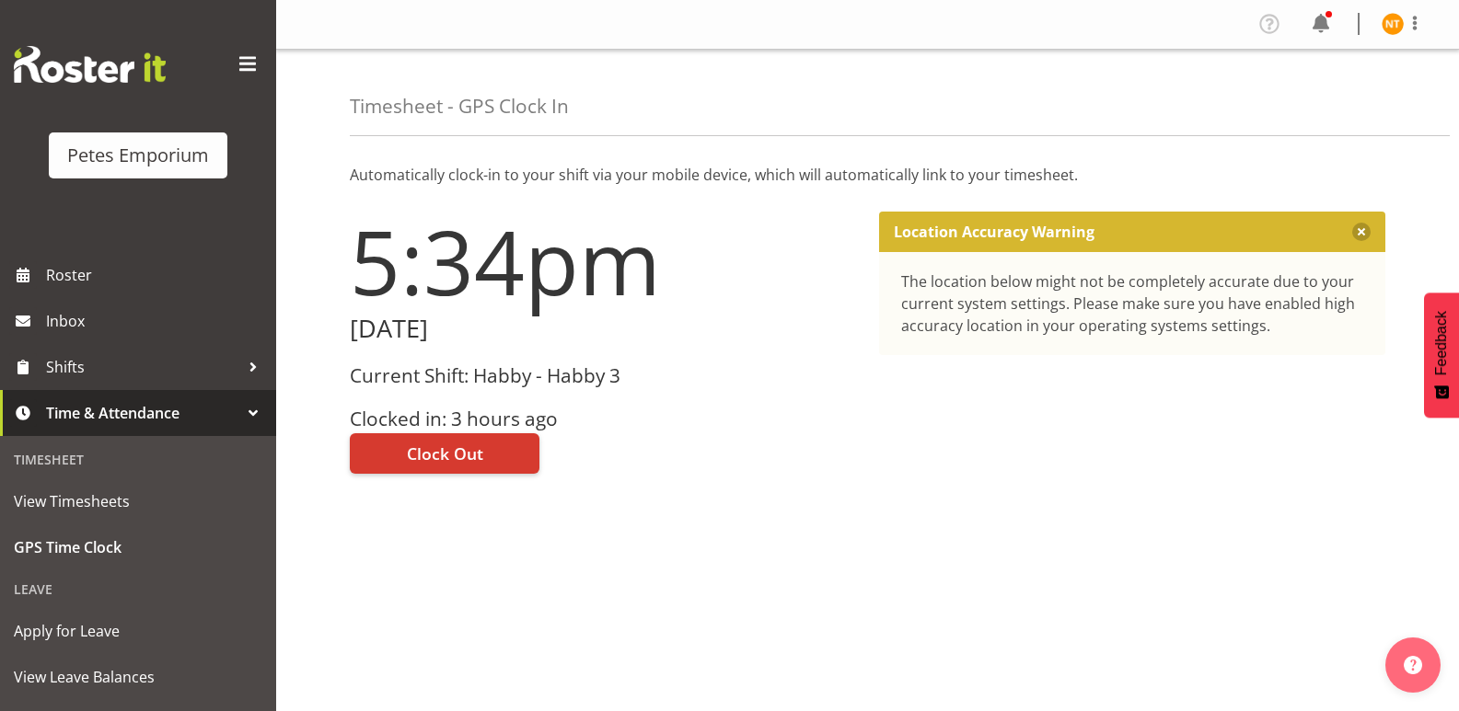 This screenshot has width=1459, height=711. What do you see at coordinates (444, 454) in the screenshot?
I see `button: Clock Out` at bounding box center [444, 454].